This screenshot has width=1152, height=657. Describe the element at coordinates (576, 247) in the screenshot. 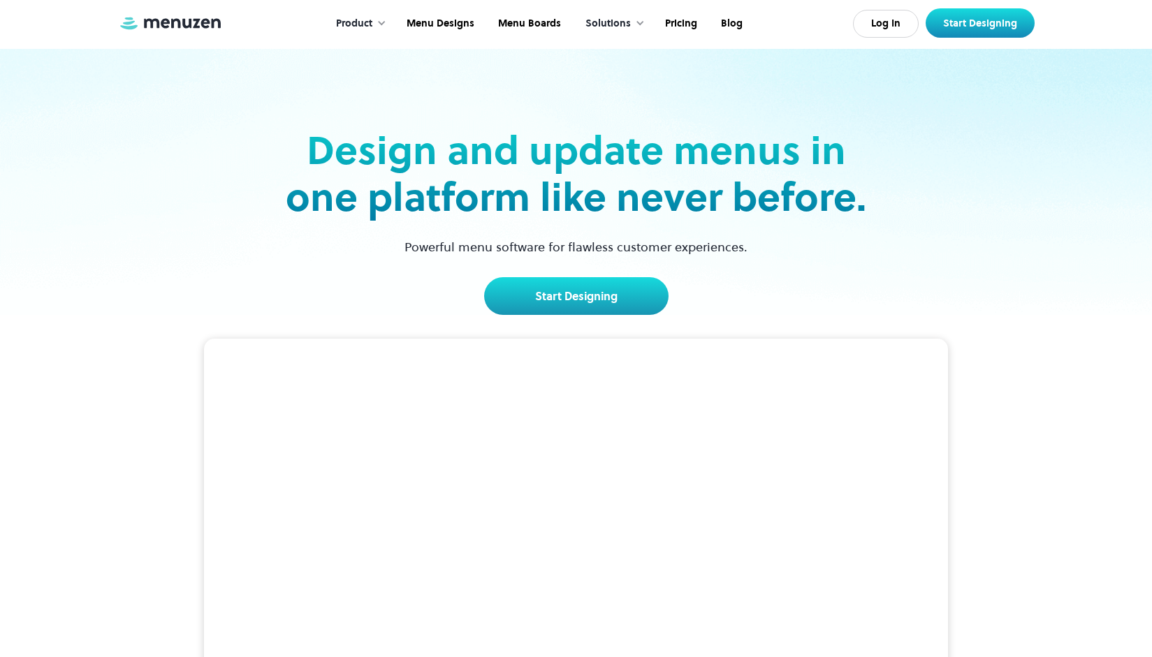

I see `p: Powerful menu software for flawless customer experiences.` at that location.